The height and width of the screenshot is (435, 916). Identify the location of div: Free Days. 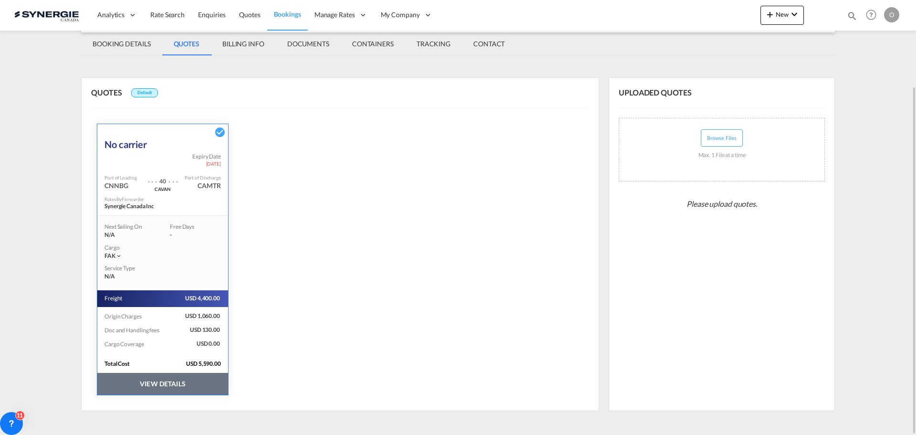
(189, 227).